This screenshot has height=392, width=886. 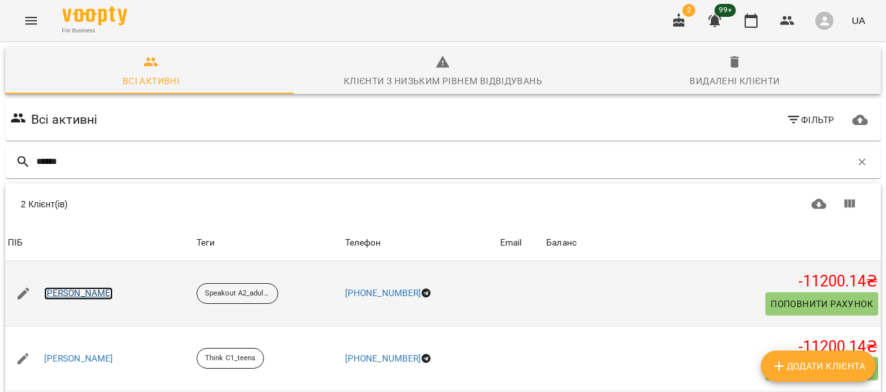 I want to click on span: Поповнити рахунок, so click(x=822, y=304).